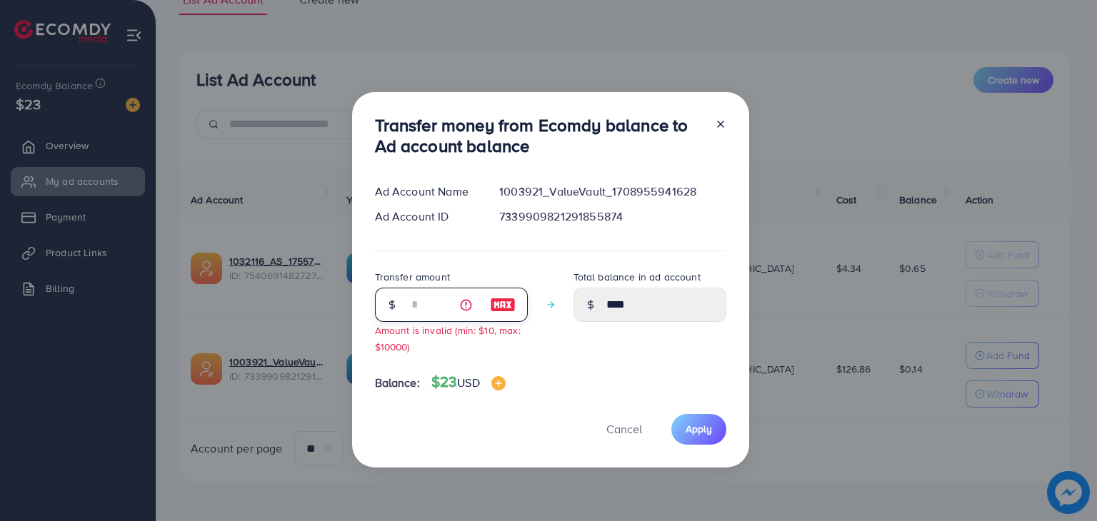  What do you see at coordinates (698, 429) in the screenshot?
I see `span: Apply` at bounding box center [698, 429].